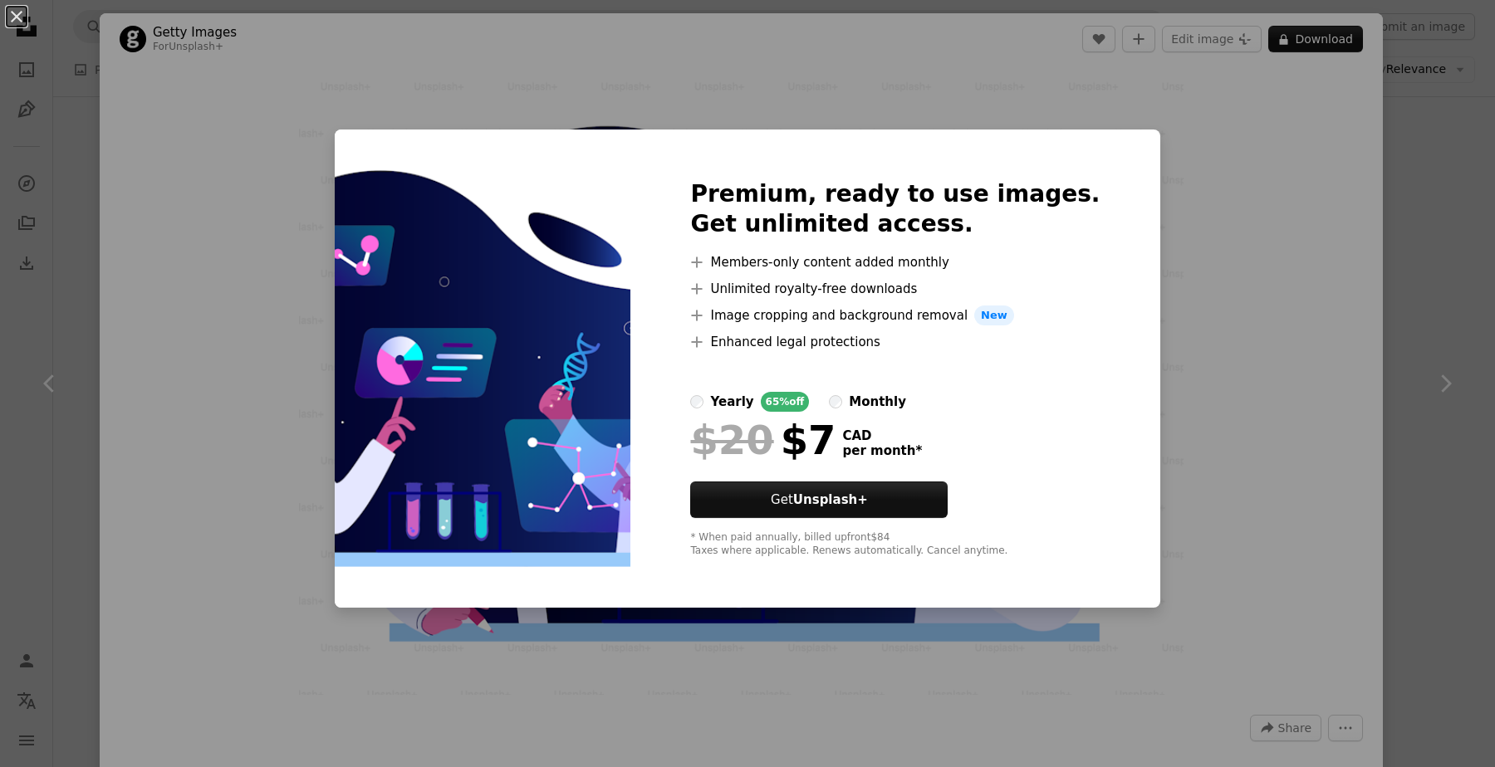 The image size is (1495, 767). Describe the element at coordinates (894, 289) in the screenshot. I see `li: Unlimited royalty-free downloads` at that location.